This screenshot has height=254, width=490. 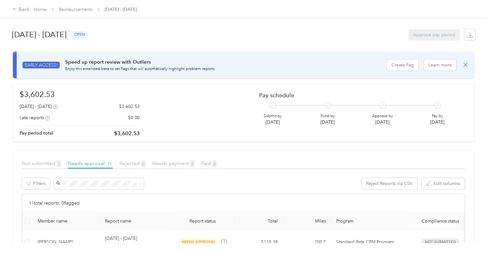 What do you see at coordinates (443, 183) in the screenshot?
I see `button: Edit columns` at bounding box center [443, 183].